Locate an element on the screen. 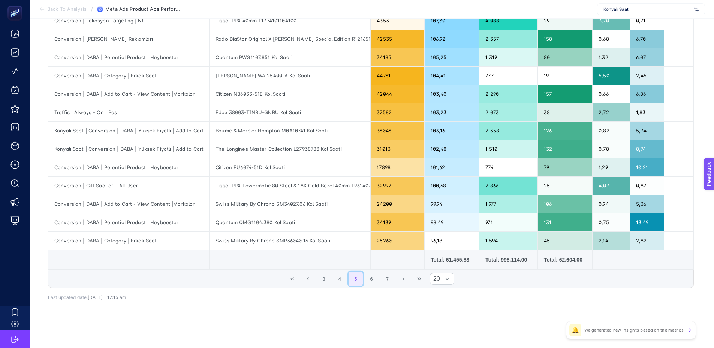 This screenshot has width=714, height=348. div: Traffic | Always - On | Post is located at coordinates (129, 112).